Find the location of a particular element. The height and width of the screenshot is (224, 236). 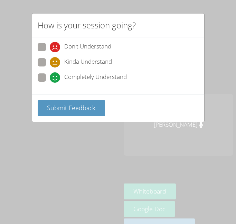

h2: How is your session going? is located at coordinates (87, 25).